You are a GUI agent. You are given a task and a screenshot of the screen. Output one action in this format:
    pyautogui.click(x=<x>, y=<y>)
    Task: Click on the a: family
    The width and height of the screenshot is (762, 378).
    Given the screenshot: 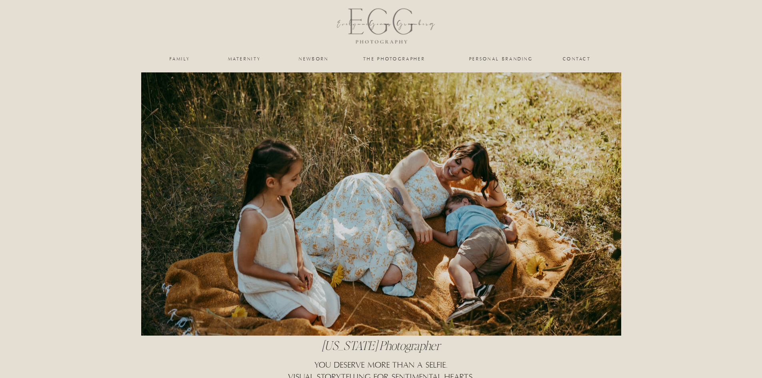 What is the action you would take?
    pyautogui.click(x=180, y=59)
    